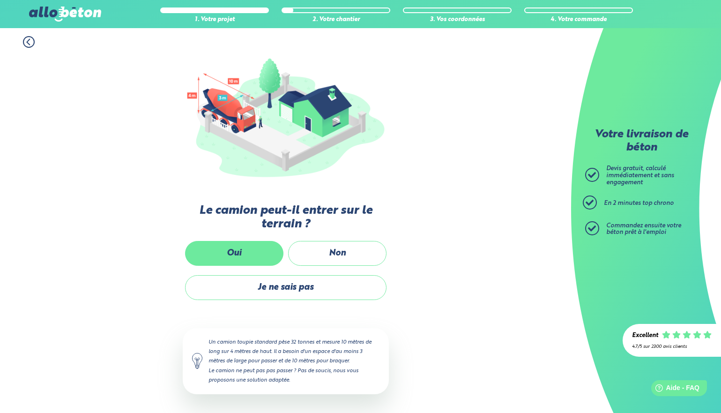 The width and height of the screenshot is (721, 413). Describe the element at coordinates (215, 20) in the screenshot. I see `div: 1. Votre projet` at that location.